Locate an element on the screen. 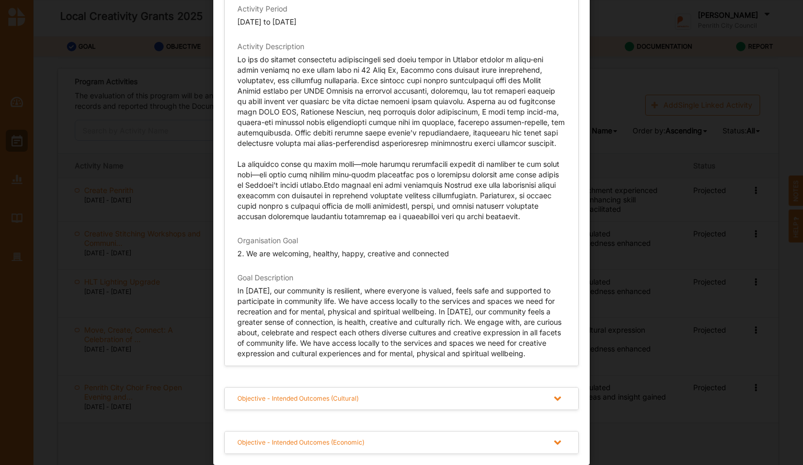 The image size is (803, 465). label: Objective - Intended Outcomes (Cultural) is located at coordinates (298, 398).